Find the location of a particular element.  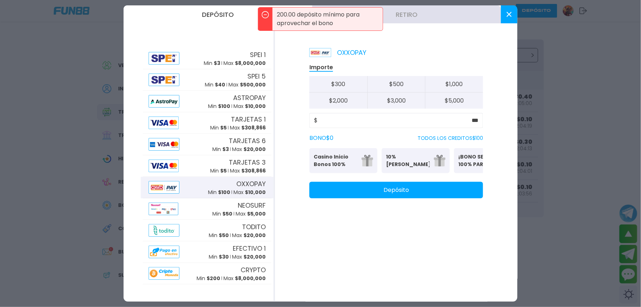

button: AlipayASTROPAYMin $100Max $10,000 is located at coordinates (207, 101).